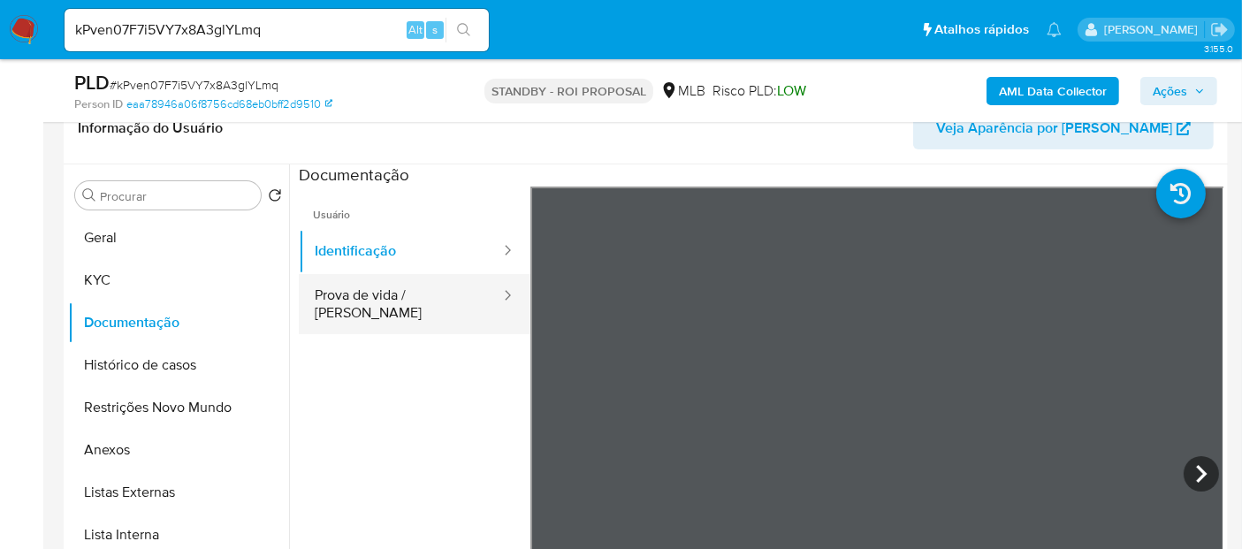  Describe the element at coordinates (1153, 29) in the screenshot. I see `p: erico.trevizan@mercadopago.com.br` at that location.